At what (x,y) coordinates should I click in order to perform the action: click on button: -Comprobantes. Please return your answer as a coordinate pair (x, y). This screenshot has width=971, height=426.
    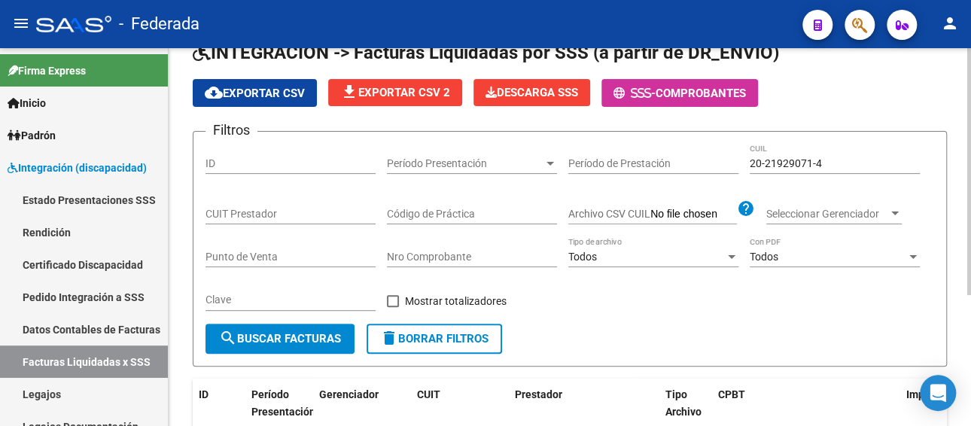
    Looking at the image, I should click on (680, 93).